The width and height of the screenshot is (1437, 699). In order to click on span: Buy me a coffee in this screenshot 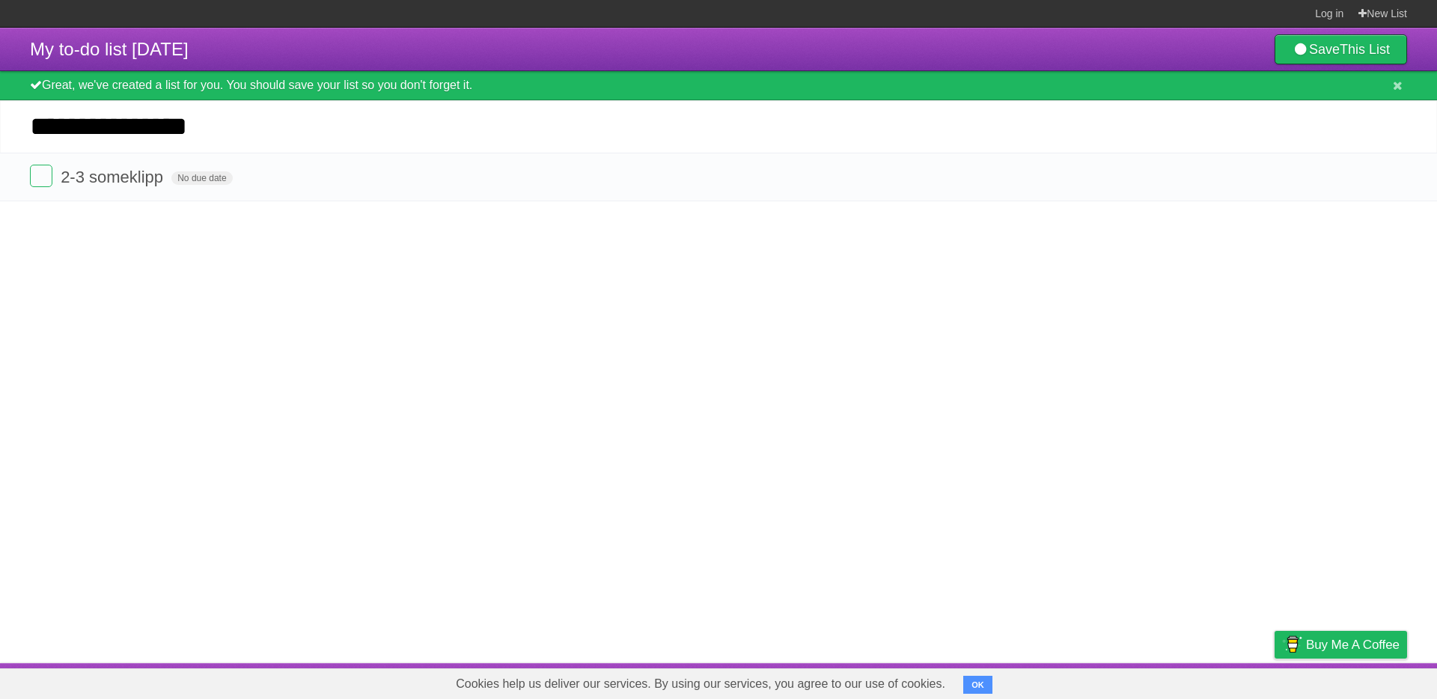, I will do `click(1353, 644)`.